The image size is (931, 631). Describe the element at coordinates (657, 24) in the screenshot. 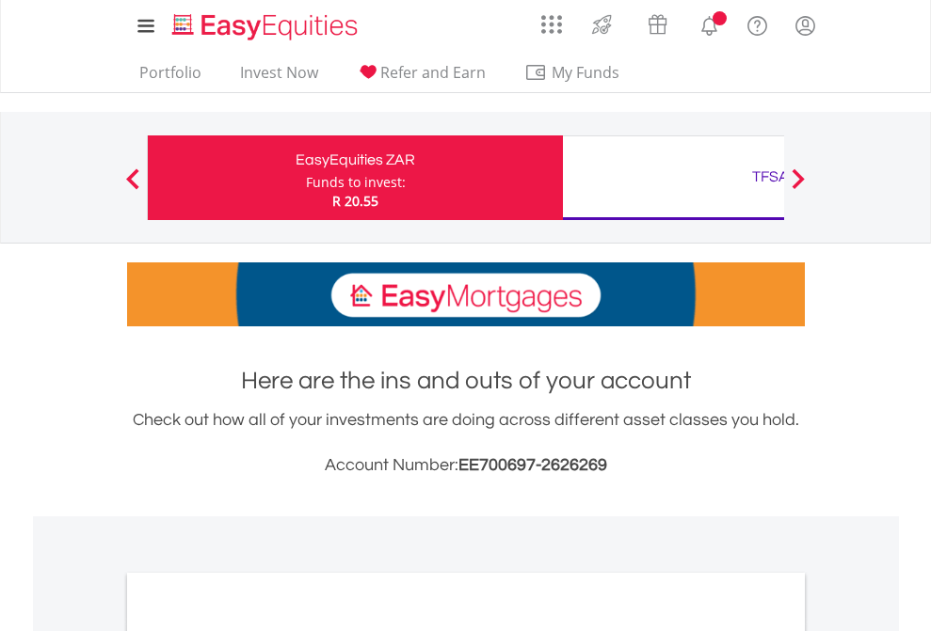

I see `img: vouchers-v2.svg` at that location.